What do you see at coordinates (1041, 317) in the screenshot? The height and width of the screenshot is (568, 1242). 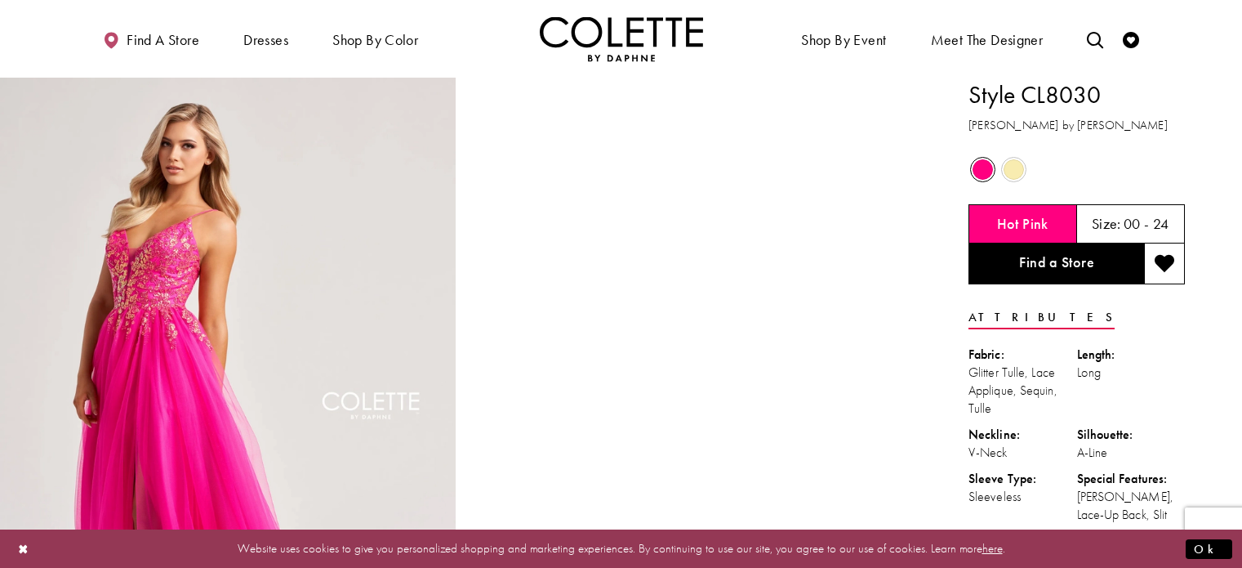 I see `a: Attributes` at bounding box center [1041, 317].